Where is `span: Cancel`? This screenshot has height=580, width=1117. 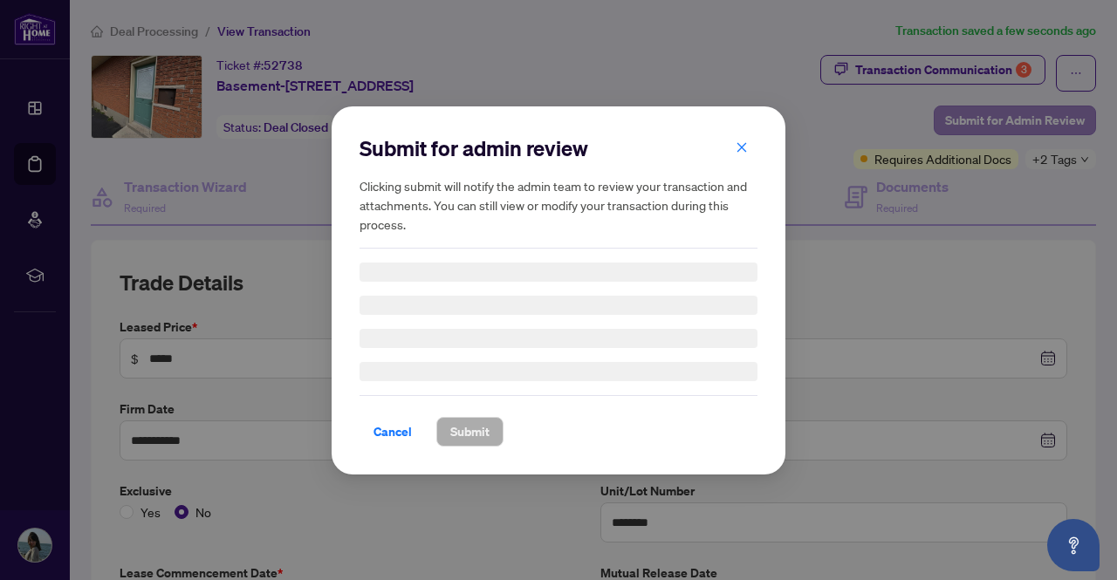
span: Cancel is located at coordinates (393, 432).